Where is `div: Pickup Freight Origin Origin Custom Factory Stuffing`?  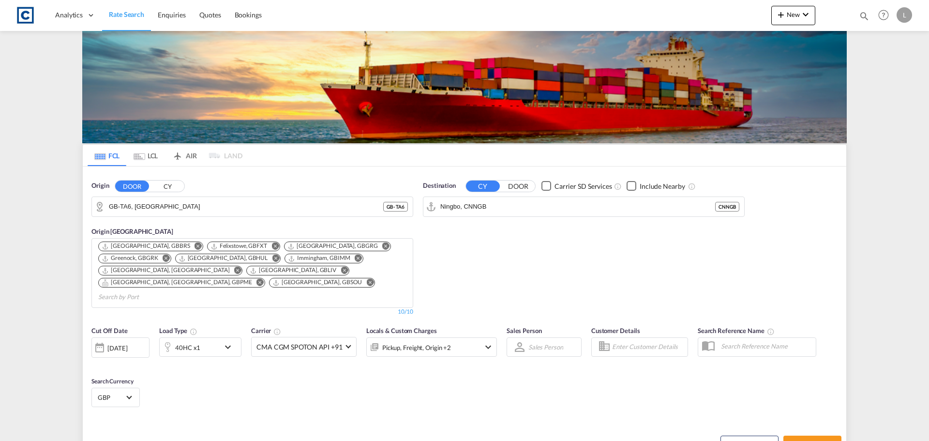 div: Pickup Freight Origin Origin Custom Factory Stuffing is located at coordinates (416, 347).